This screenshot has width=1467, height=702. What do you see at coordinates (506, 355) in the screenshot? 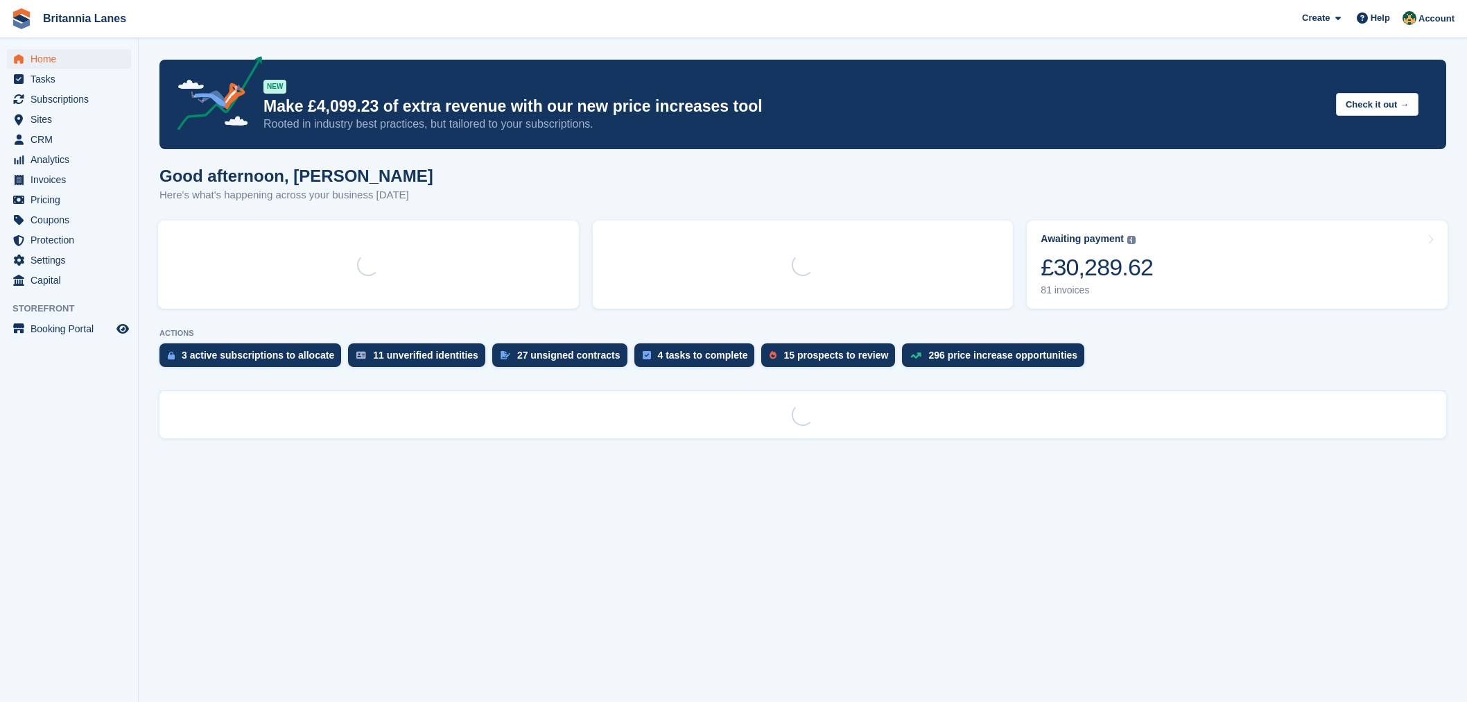
I see `img: contract_signature_icon-13c848040528278c33f63329250d36e43548de30e8caae1d1a13099fd9432cc5.svg` at bounding box center [506, 355].